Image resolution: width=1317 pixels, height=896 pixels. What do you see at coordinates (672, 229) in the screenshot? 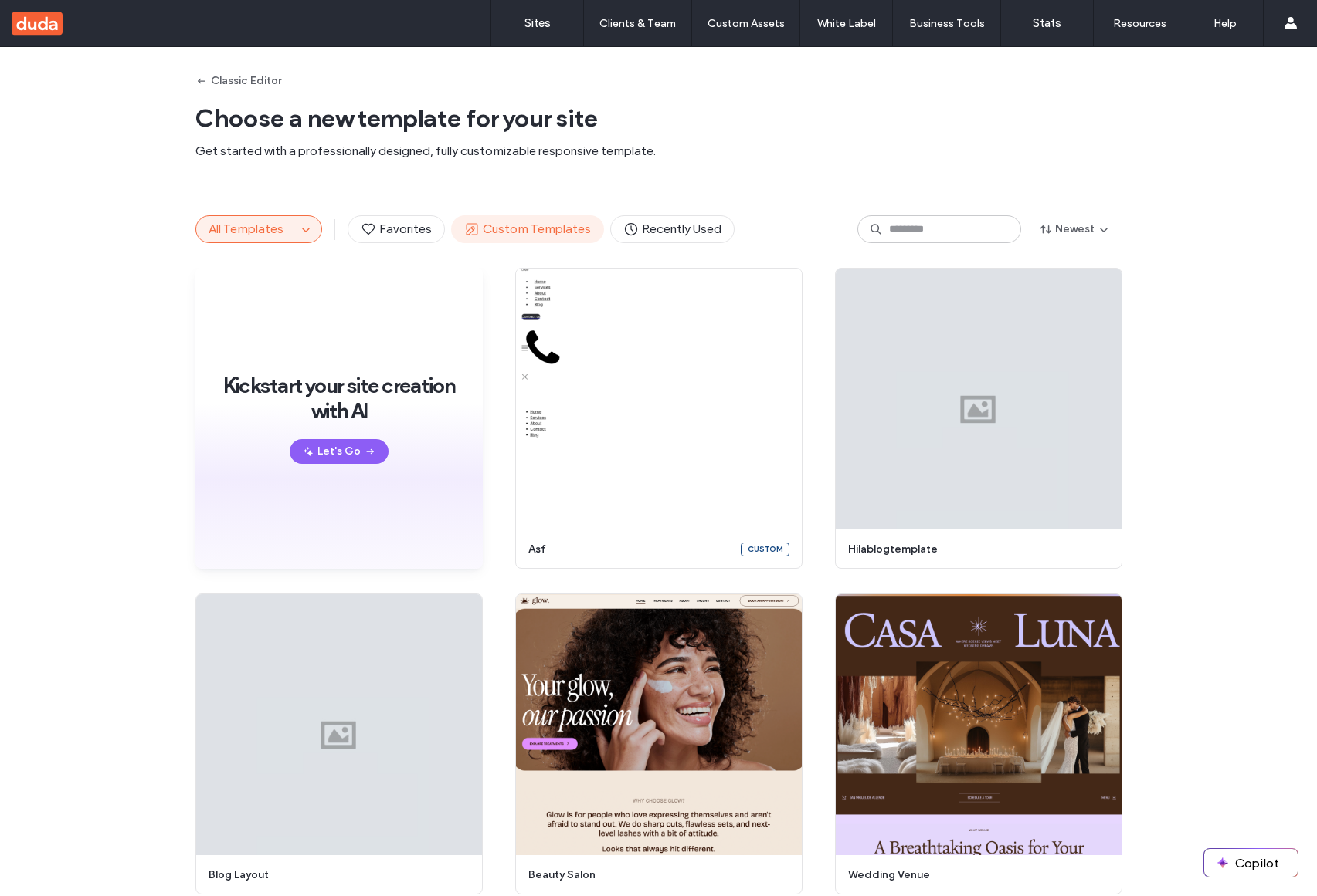
I see `button: Recently Used` at bounding box center [672, 229].